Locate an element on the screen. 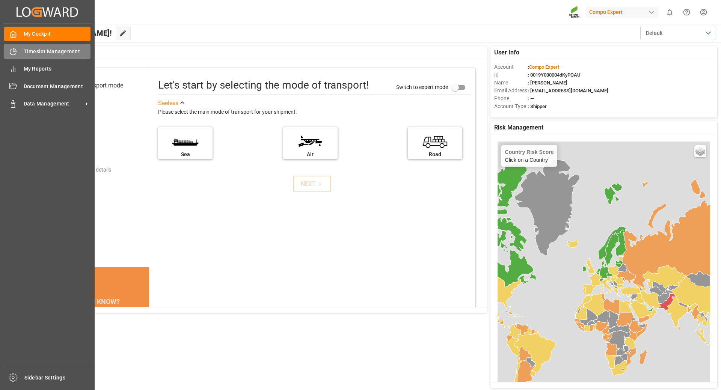 This screenshot has width=721, height=390. span: Phone is located at coordinates (511, 98).